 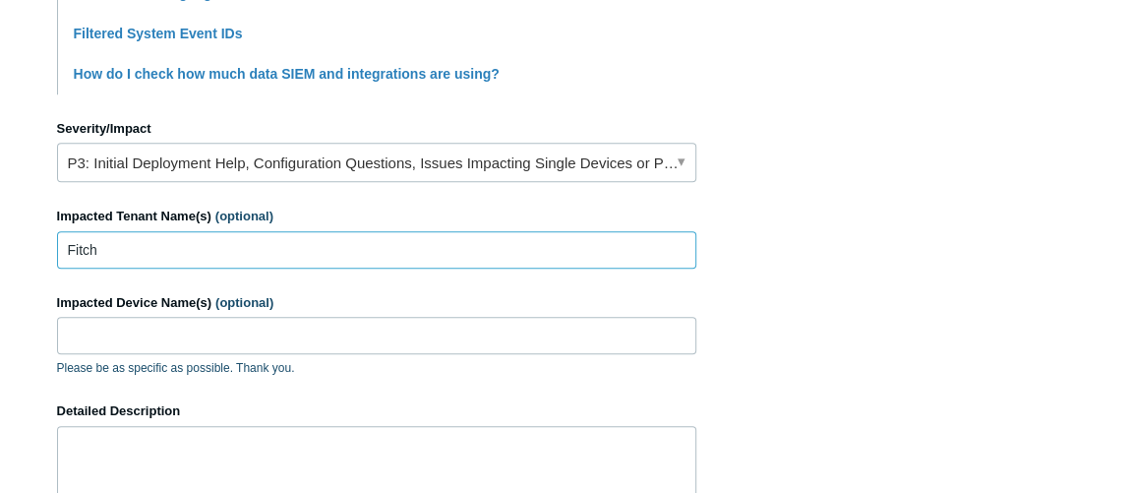 What do you see at coordinates (377, 368) in the screenshot?
I see `p: Please be as specific as possible. Thank you.` at bounding box center [377, 368].